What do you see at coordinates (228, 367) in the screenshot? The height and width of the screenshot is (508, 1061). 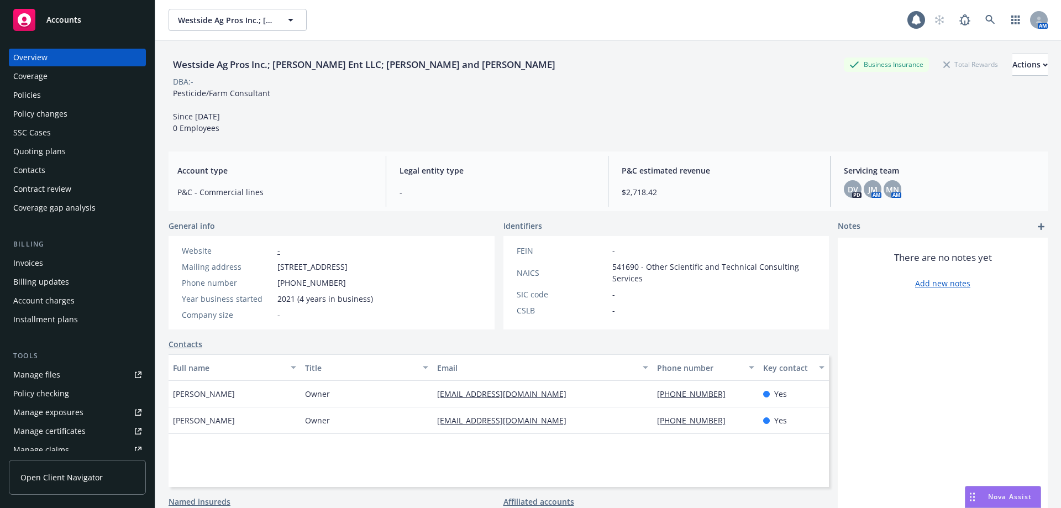 I see `div: Full name` at bounding box center [228, 367].